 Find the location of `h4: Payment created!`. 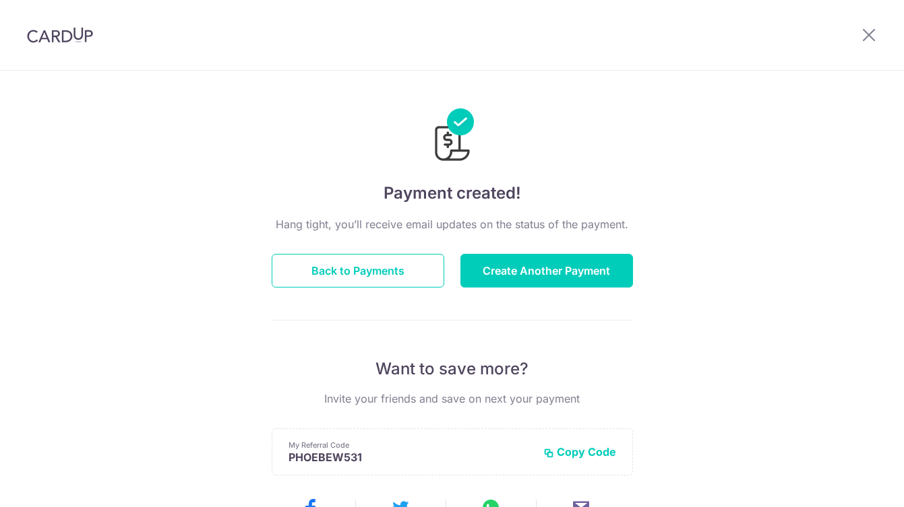

h4: Payment created! is located at coordinates (452, 193).